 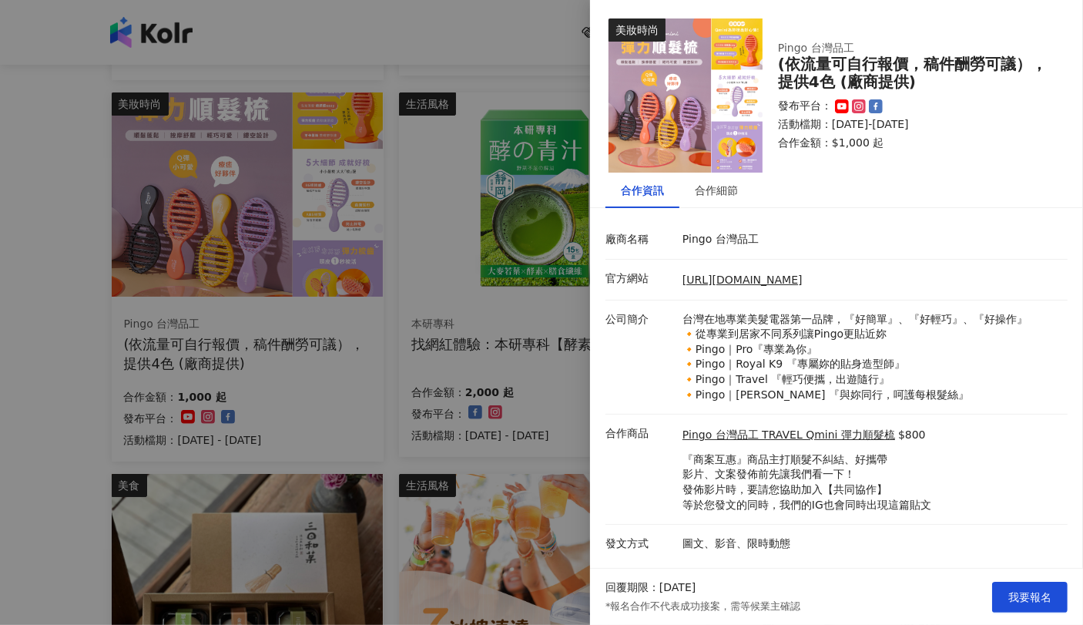 What do you see at coordinates (901, 49) in the screenshot?
I see `div: Pingo 台灣品工` at bounding box center [901, 49].